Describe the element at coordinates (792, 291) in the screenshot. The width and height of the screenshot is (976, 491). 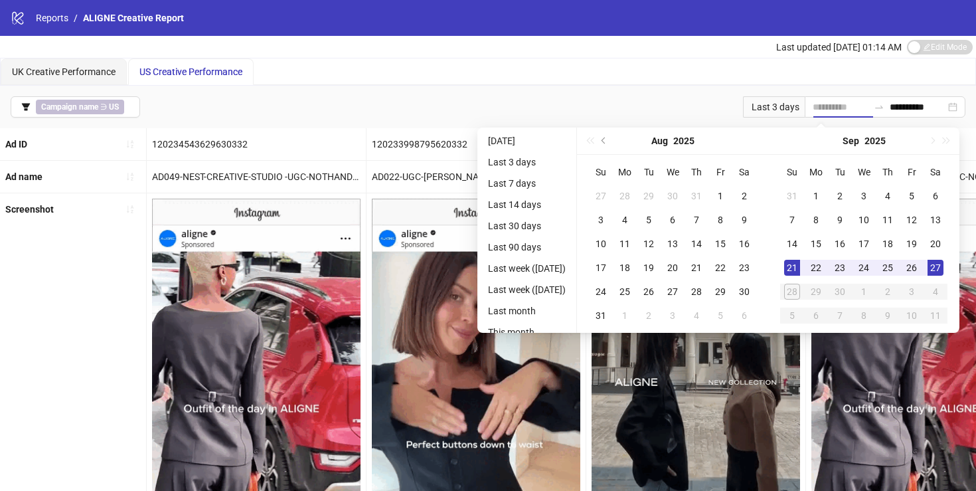
I see `div: 28` at that location.